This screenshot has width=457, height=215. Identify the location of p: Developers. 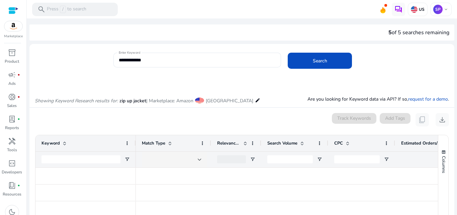
(12, 172).